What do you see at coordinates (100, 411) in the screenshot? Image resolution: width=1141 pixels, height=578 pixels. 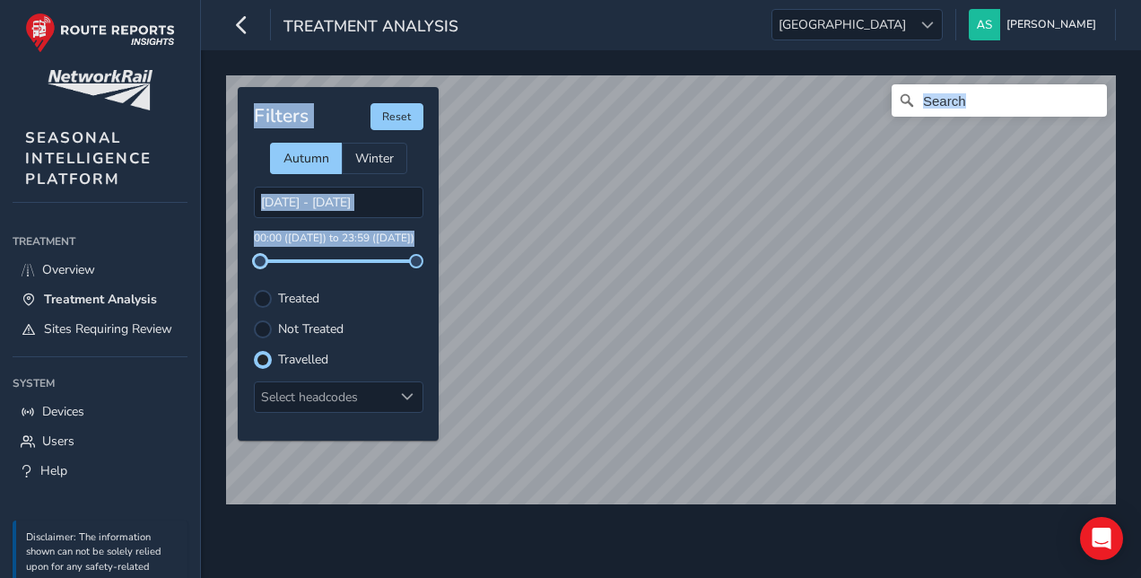 I see `a: Devices` at bounding box center [100, 411].